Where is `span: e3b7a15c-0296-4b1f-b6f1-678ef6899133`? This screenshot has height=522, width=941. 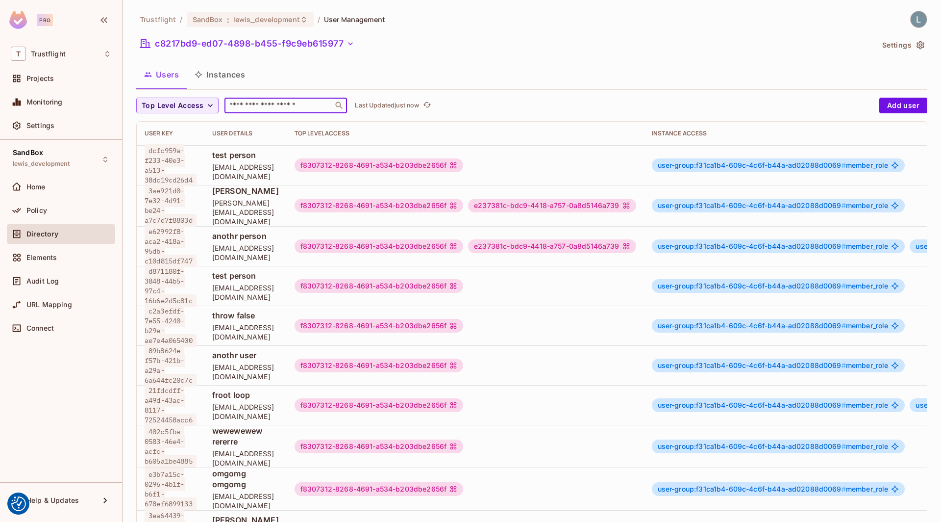 span: e3b7a15c-0296-4b1f-b6f1-678ef6899133 is located at coordinates (171, 489).